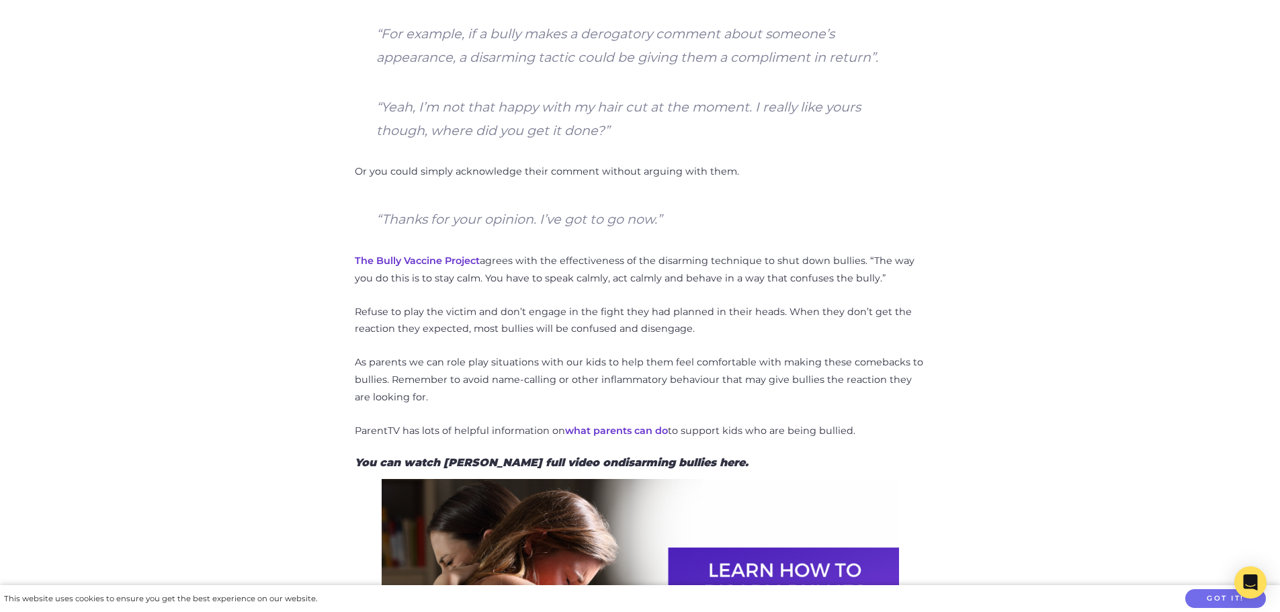 The height and width of the screenshot is (612, 1280). Describe the element at coordinates (417, 261) in the screenshot. I see `a: The Bully Vaccine Project` at that location.